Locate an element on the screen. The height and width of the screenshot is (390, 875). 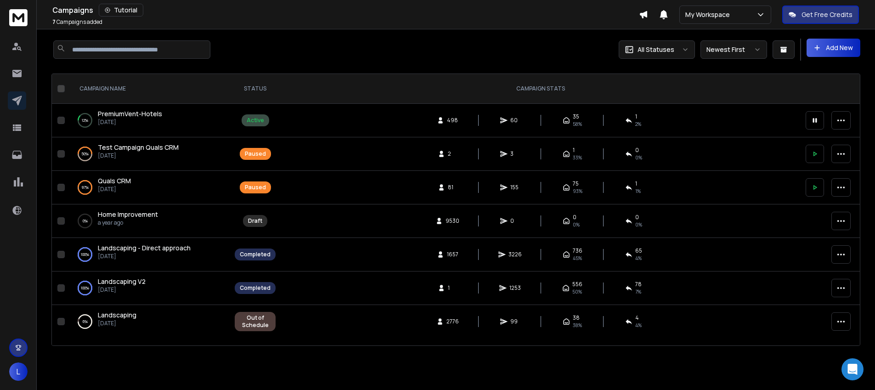
span: 736 is located at coordinates (577, 251).